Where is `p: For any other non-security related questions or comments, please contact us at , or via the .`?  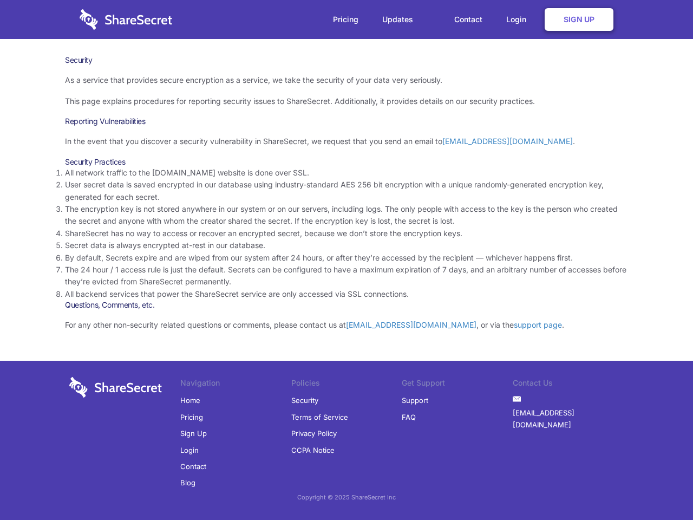
p: For any other non-security related questions or comments, please contact us at , or via the . is located at coordinates (347, 325).